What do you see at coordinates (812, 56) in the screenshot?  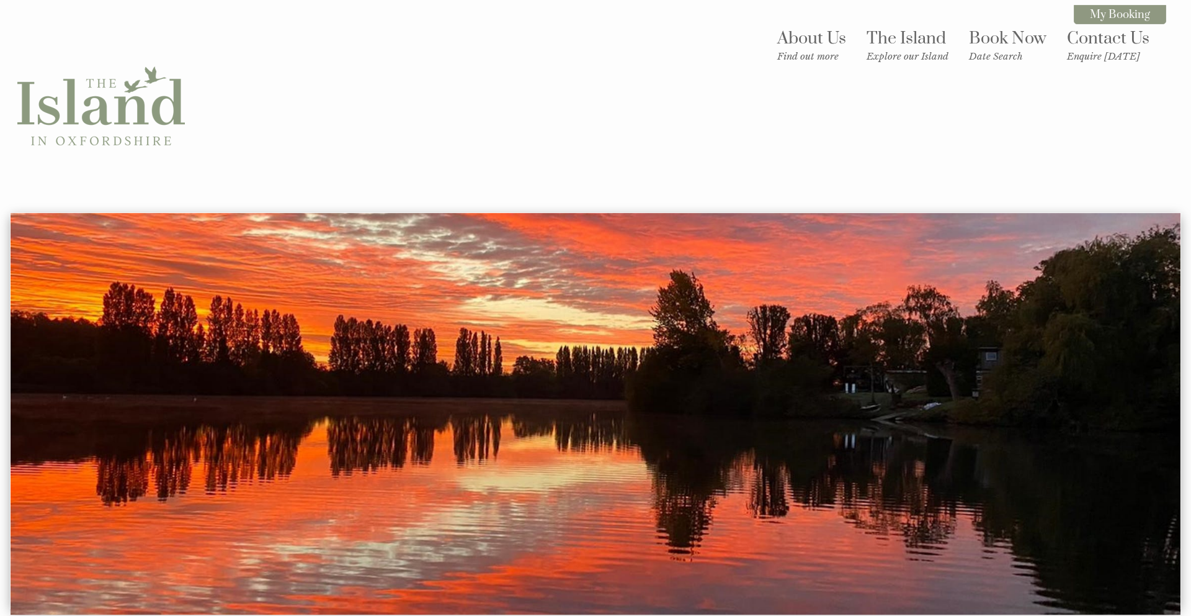 I see `small: Find out more` at bounding box center [812, 56].